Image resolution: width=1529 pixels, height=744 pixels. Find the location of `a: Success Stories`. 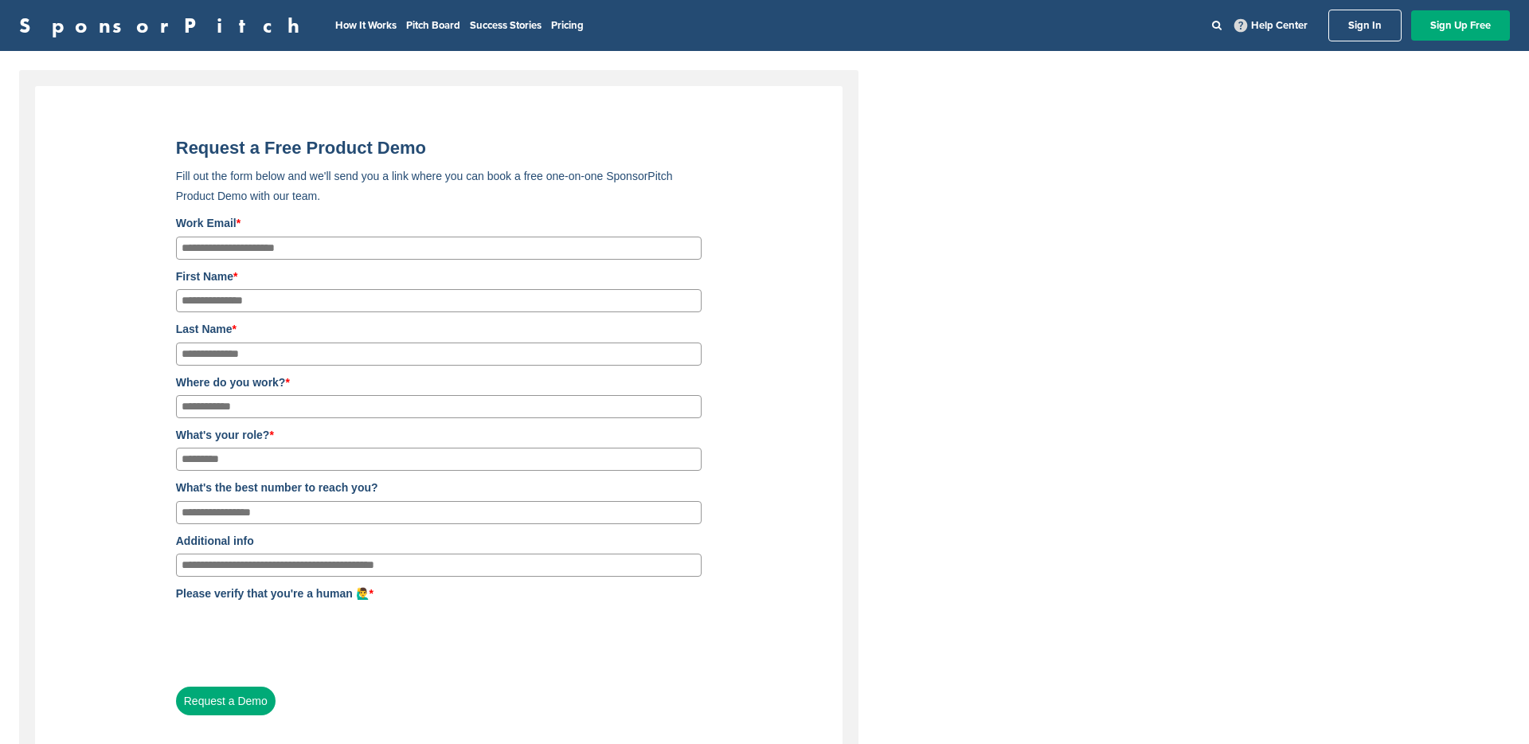

a: Success Stories is located at coordinates (506, 25).